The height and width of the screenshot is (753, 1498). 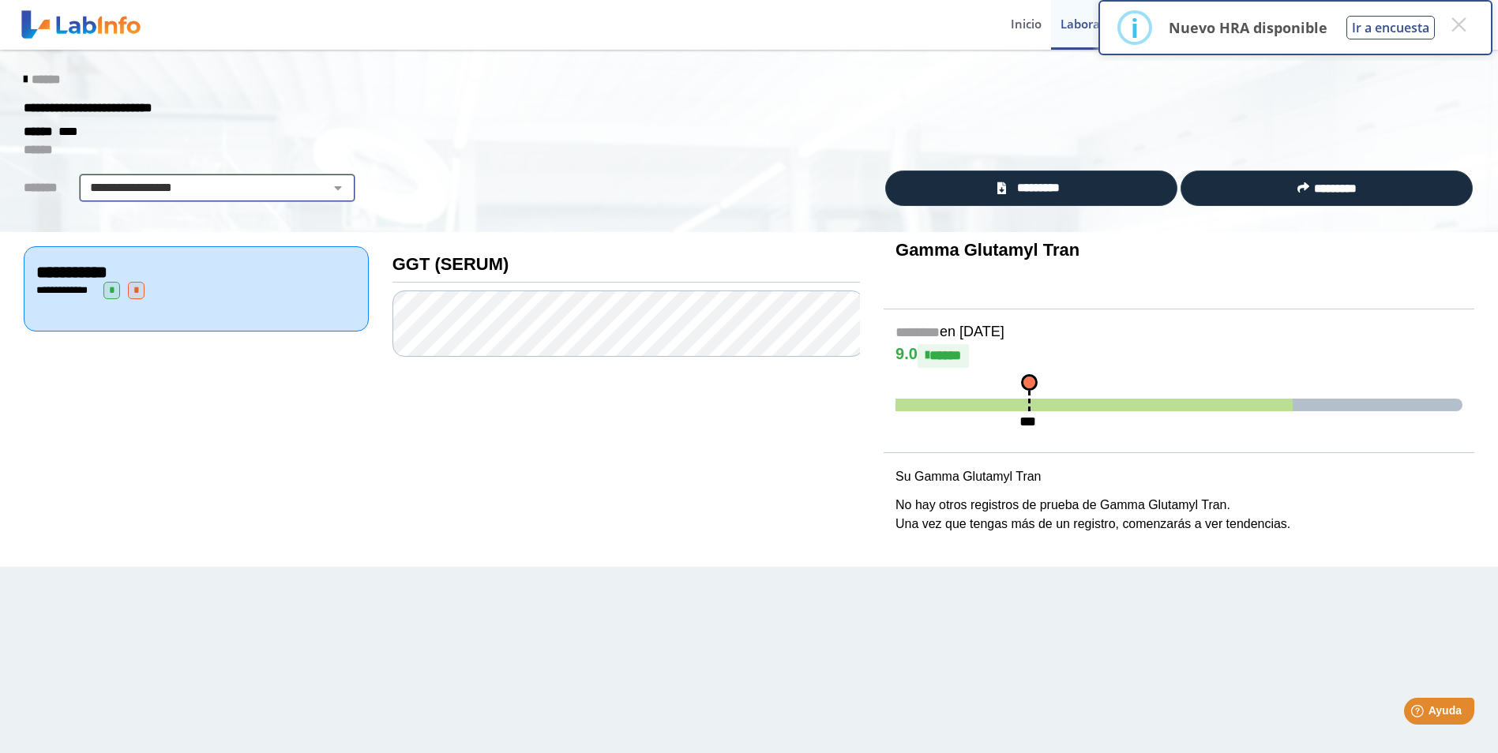 I want to click on div: i, so click(x=1135, y=28).